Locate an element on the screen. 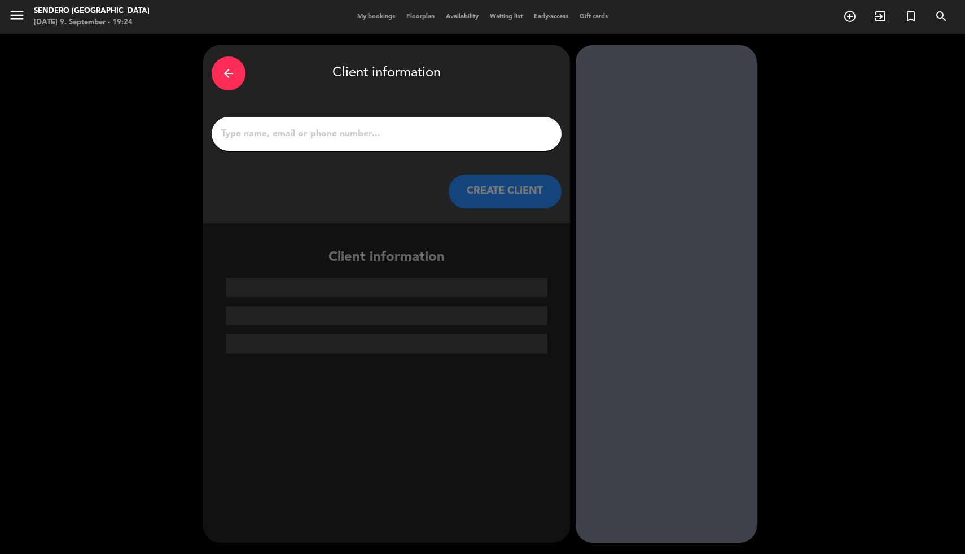 Image resolution: width=965 pixels, height=554 pixels. button: CREATE CLIENT is located at coordinates (505, 191).